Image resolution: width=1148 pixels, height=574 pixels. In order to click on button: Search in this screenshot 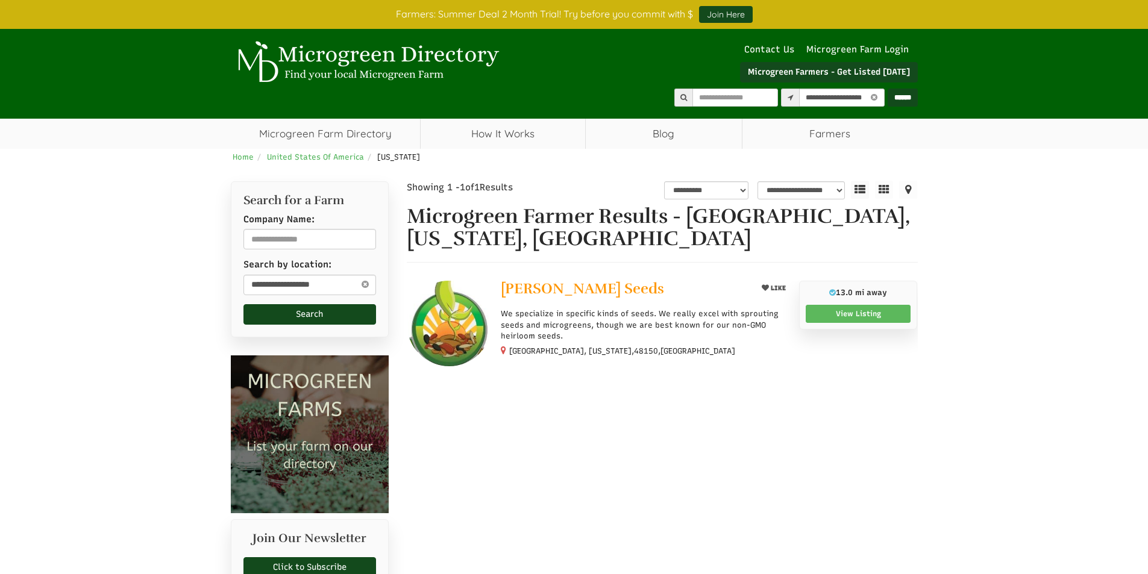, I will do `click(310, 314)`.